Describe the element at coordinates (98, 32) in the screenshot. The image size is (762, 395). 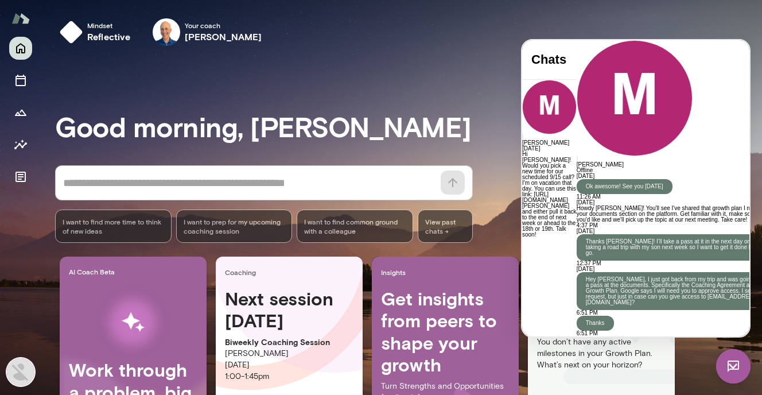
I see `button: Mindsetreflective` at that location.